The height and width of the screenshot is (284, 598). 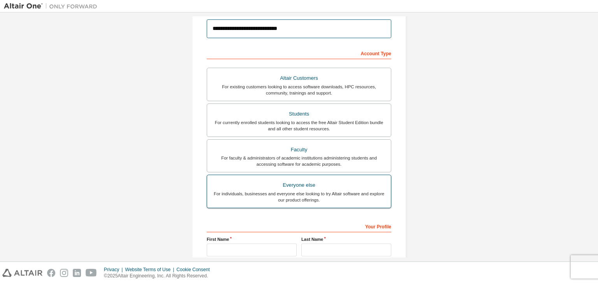 I want to click on div: Cookie Consent, so click(x=195, y=270).